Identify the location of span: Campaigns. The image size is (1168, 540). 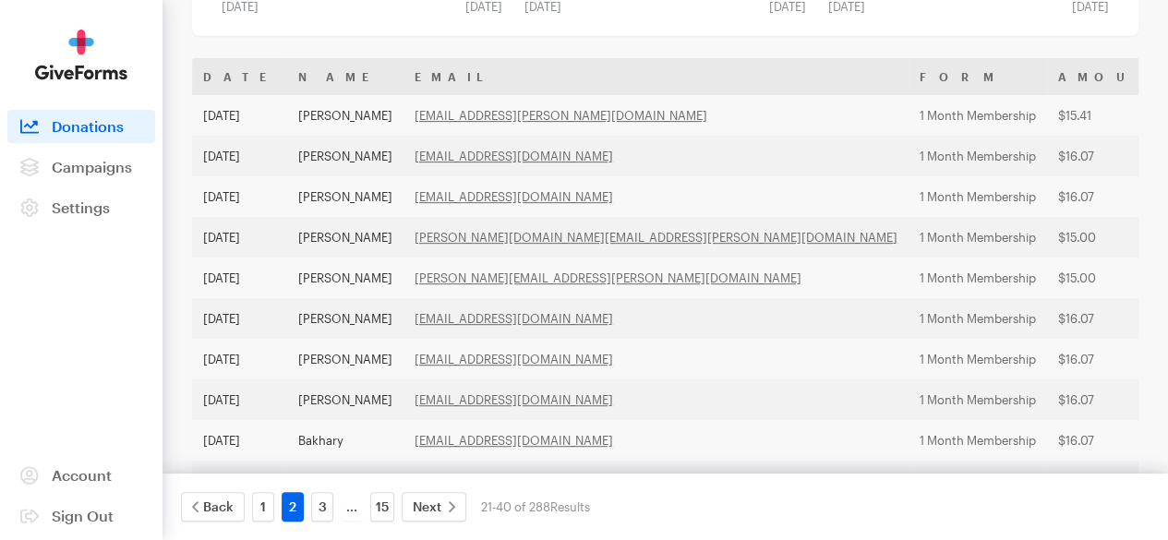
(91, 166).